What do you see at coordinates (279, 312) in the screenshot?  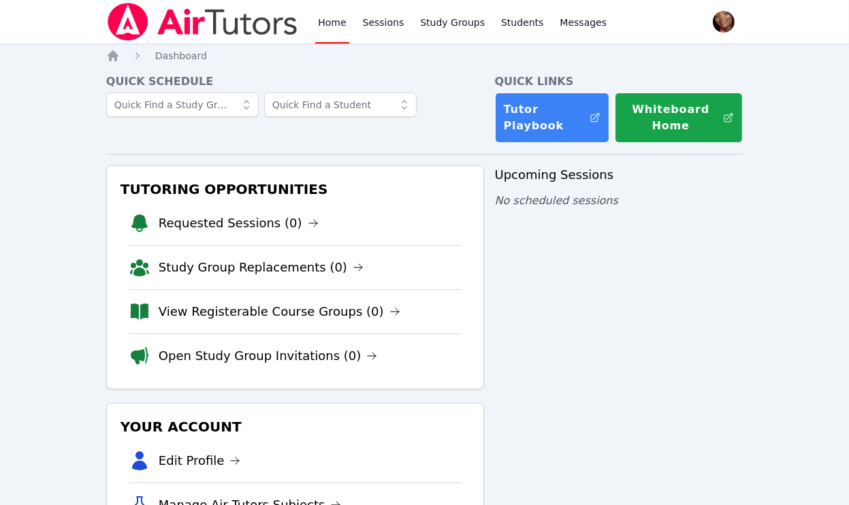 I see `a: View Registerable Course Groups (0)` at bounding box center [279, 312].